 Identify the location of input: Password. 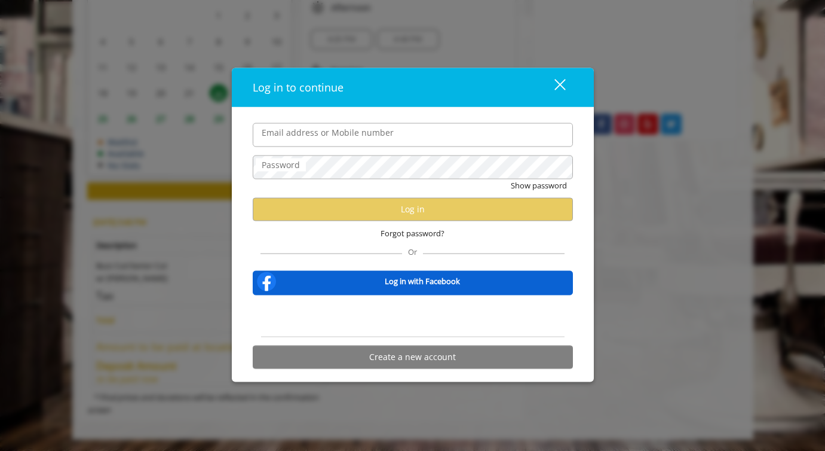
(413, 167).